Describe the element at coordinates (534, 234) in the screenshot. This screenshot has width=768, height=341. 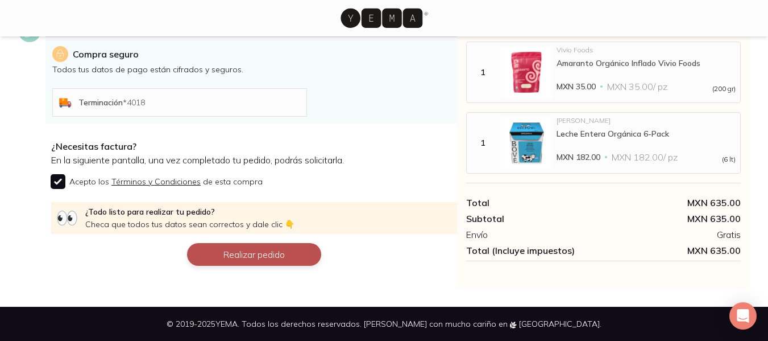
I see `div: Envío` at that location.